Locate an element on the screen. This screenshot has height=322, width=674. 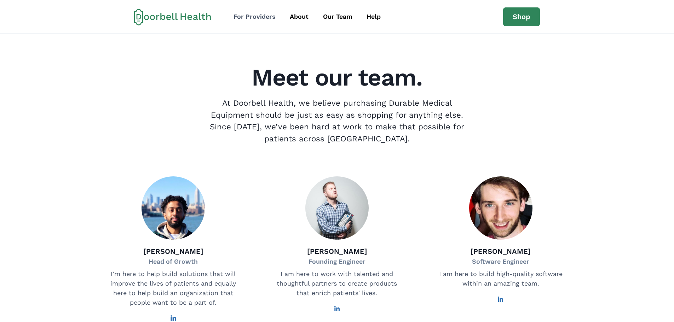
div: For Providers is located at coordinates (254, 17).